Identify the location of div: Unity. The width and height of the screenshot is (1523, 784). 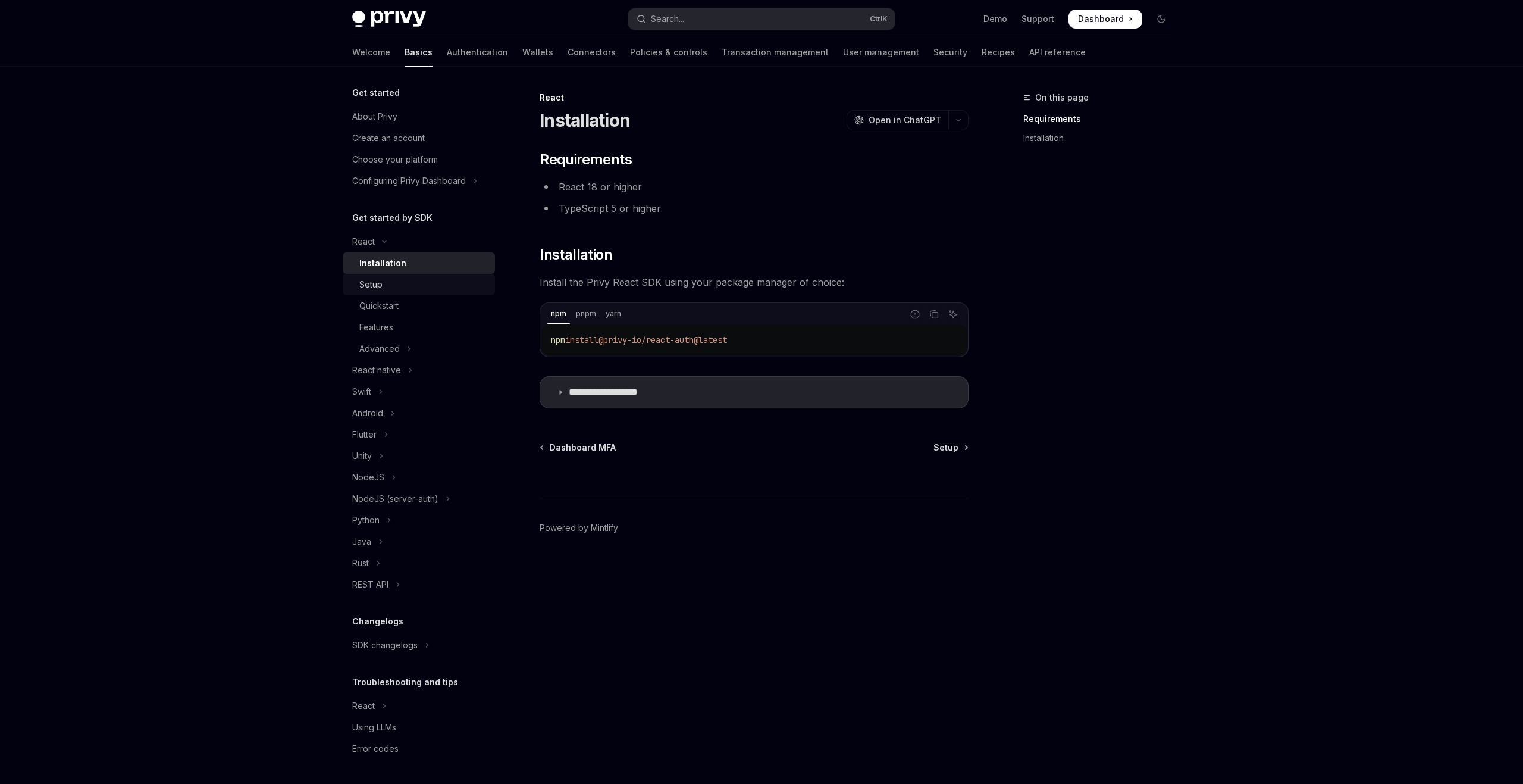
(362, 456).